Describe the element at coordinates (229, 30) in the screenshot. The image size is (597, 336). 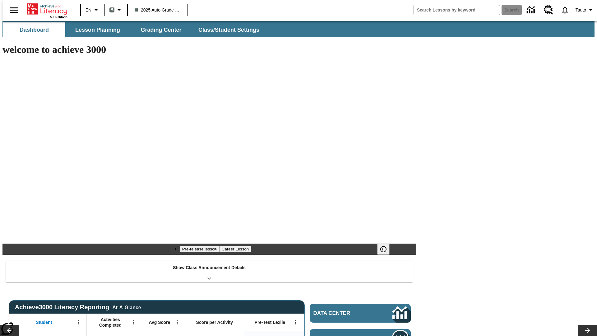
I see `button: Class/Student Settings` at that location.